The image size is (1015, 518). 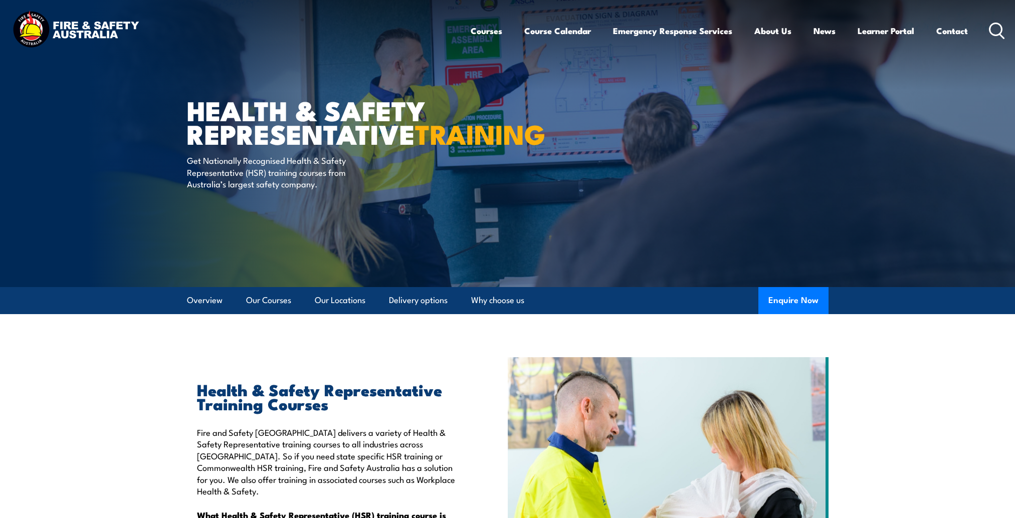 I want to click on h2: Health & Safety Representative Training Courses, so click(x=329, y=396).